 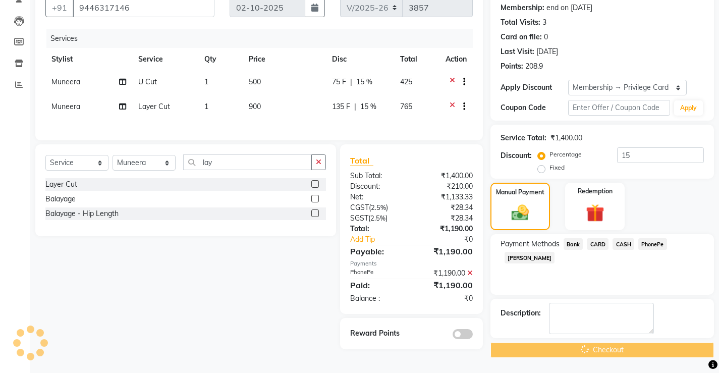 What do you see at coordinates (546, 37) in the screenshot?
I see `div: 0` at bounding box center [546, 37].